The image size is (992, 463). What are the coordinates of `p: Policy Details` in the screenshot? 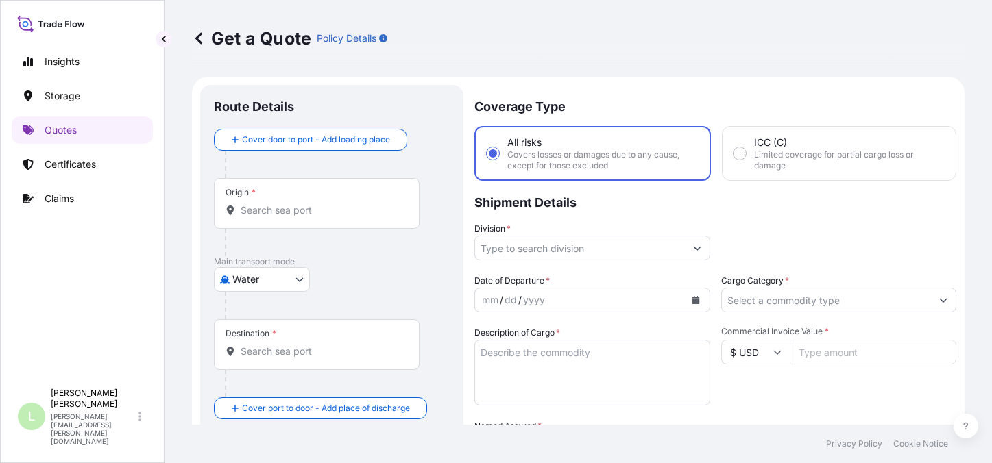 It's located at (346, 38).